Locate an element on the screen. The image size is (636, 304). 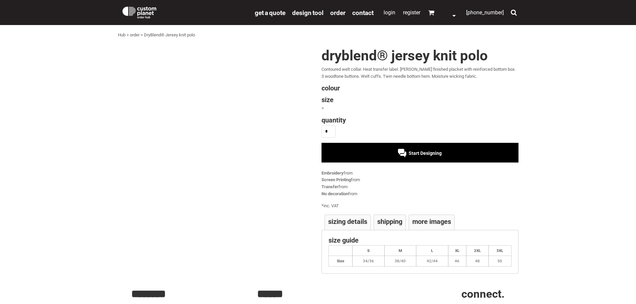
a: Embroidery is located at coordinates (333, 173).